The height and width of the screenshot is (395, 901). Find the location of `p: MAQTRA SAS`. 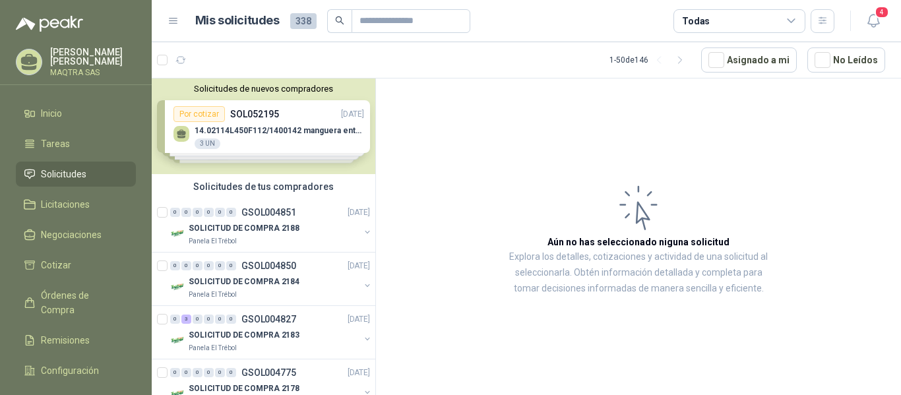

p: MAQTRA SAS is located at coordinates (93, 73).